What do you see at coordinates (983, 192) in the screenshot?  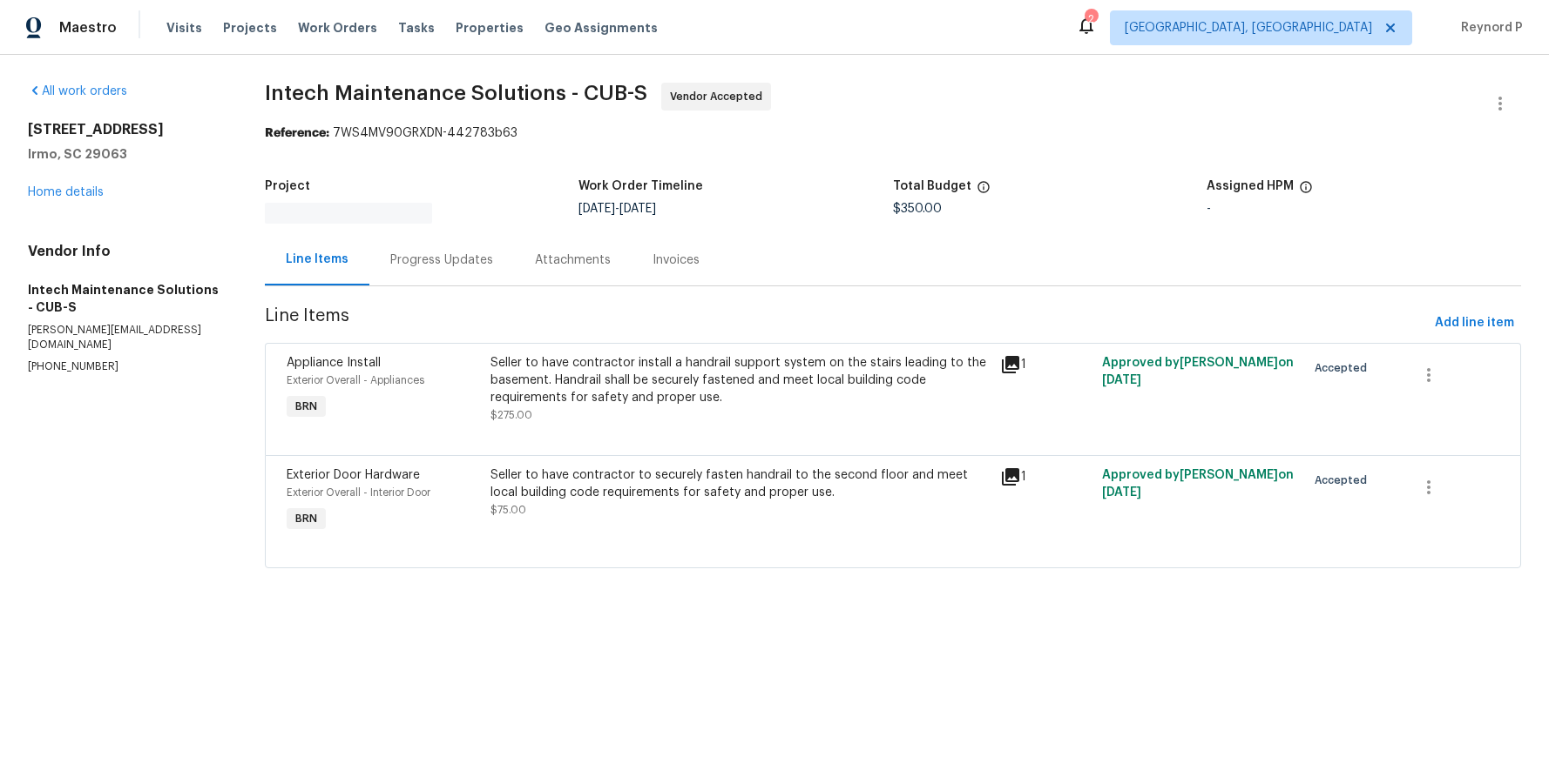 I see `span: The total cost of line items that have been proposed by Opendoor. This sum includes line items th...` at bounding box center [983, 192].